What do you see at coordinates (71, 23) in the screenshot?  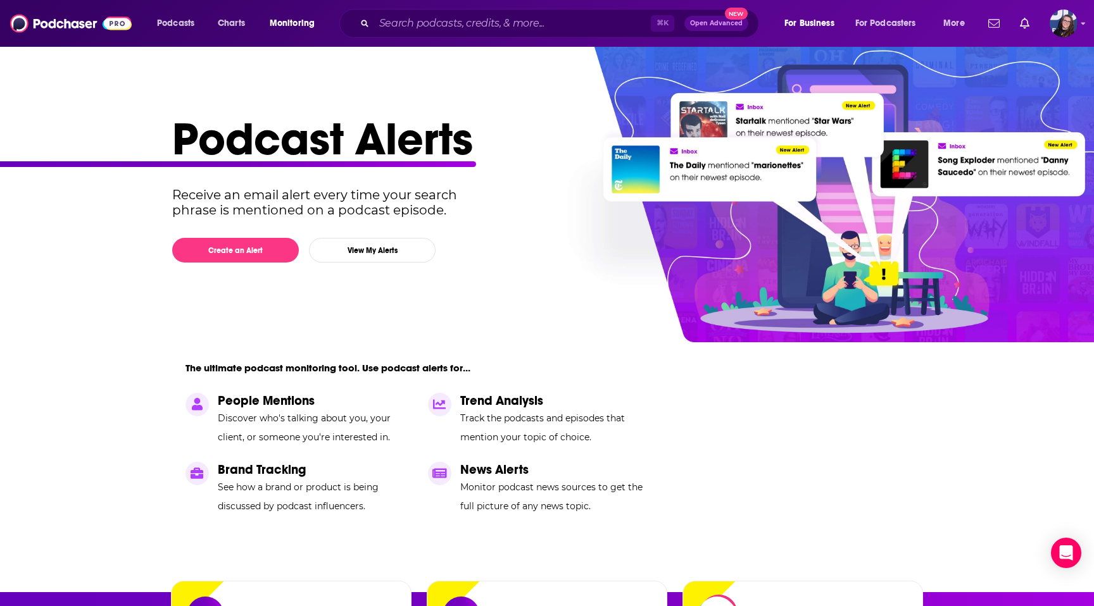 I see `a: Podchaser - Follow, Share and Rate Podcasts` at bounding box center [71, 23].